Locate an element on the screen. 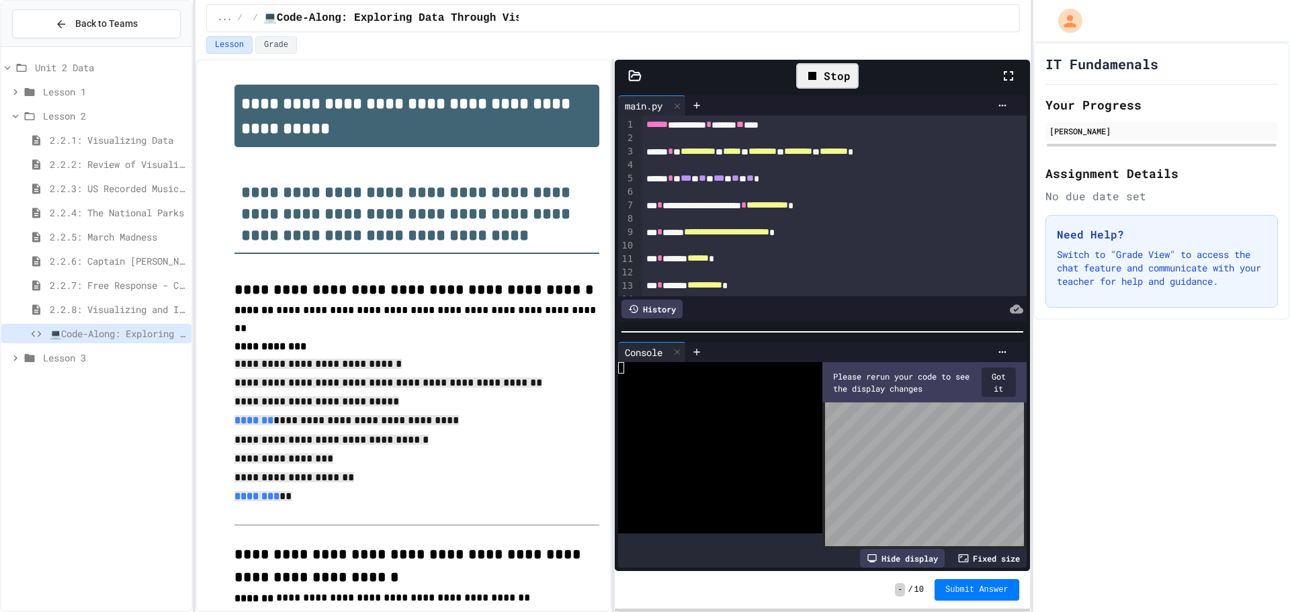 This screenshot has height=612, width=1290. span: Unit 2 Data is located at coordinates (110, 67).